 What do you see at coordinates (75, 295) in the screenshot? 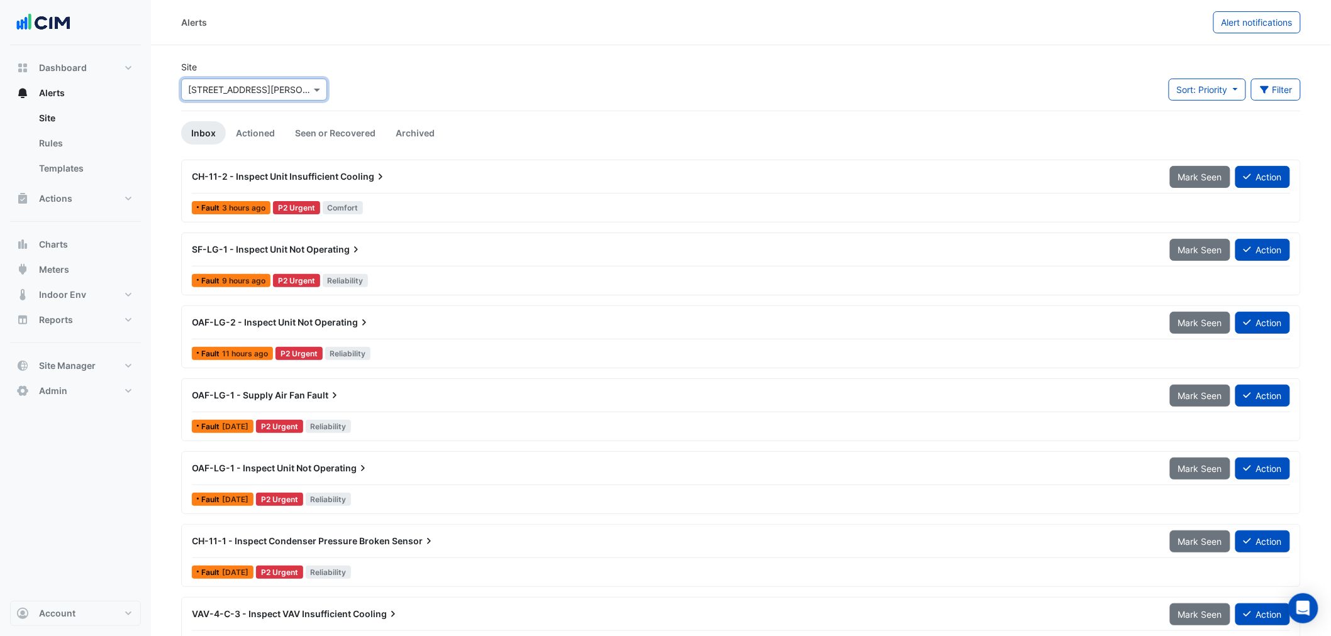
I see `button: Indoor Env` at bounding box center [75, 295].